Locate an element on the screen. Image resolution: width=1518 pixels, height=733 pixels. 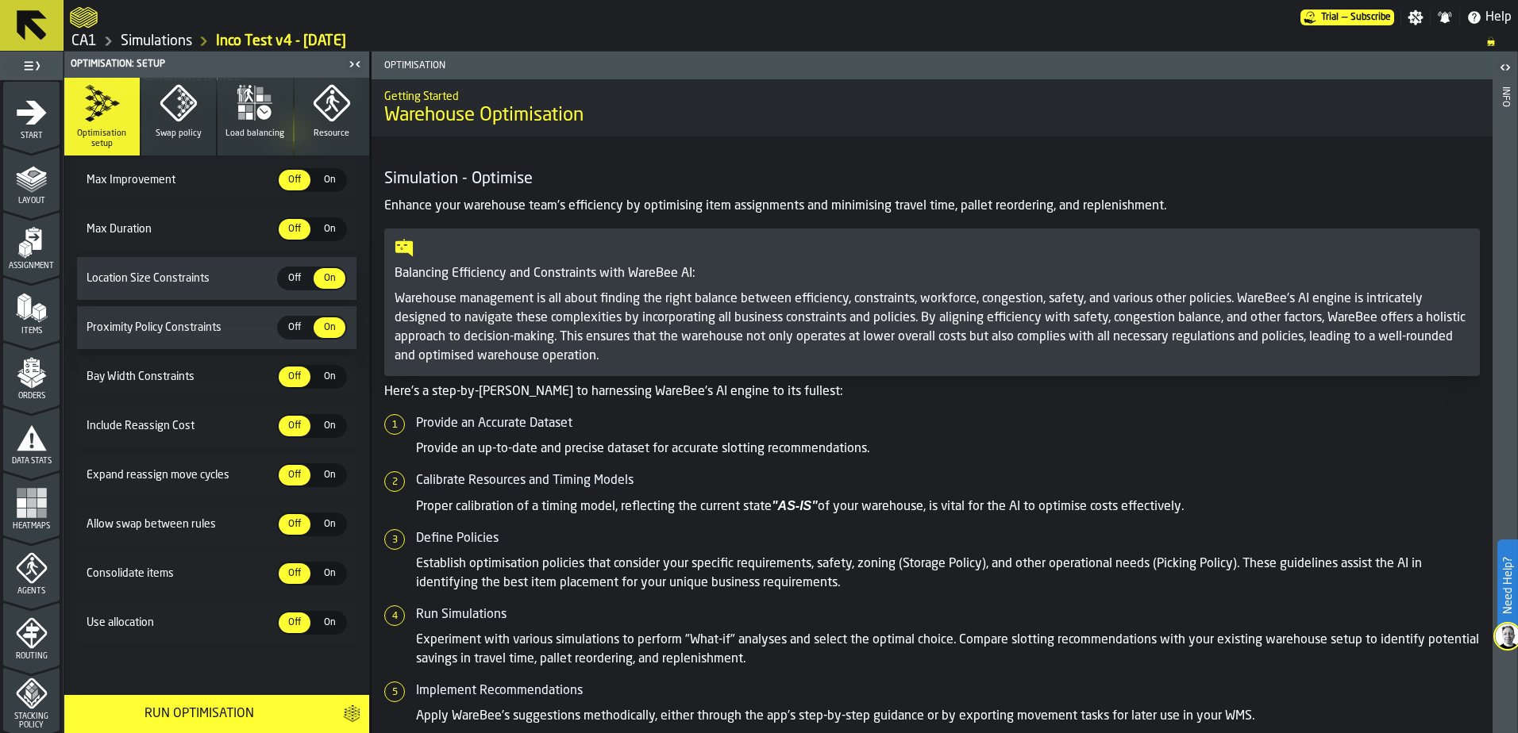
nav: Breadcrumb is located at coordinates (791, 41).